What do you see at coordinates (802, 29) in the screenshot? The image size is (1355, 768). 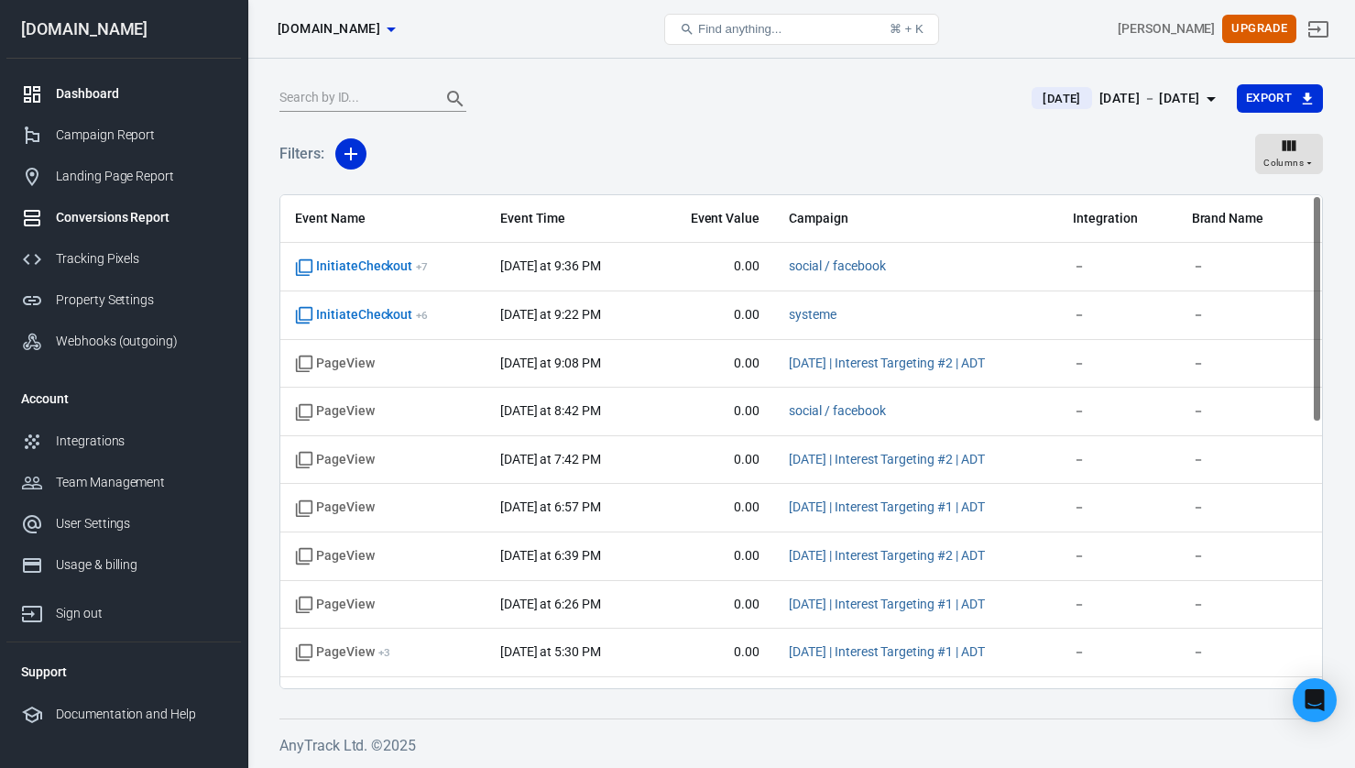 I see `button: Find anything...⌘ + K` at bounding box center [802, 29].